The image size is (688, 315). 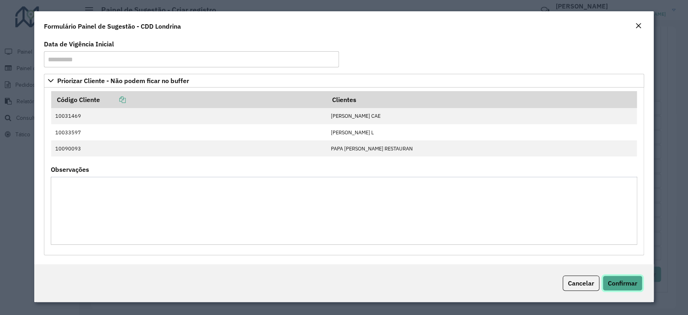 What do you see at coordinates (189, 148) in the screenshot?
I see `td: 10090093` at bounding box center [189, 148].